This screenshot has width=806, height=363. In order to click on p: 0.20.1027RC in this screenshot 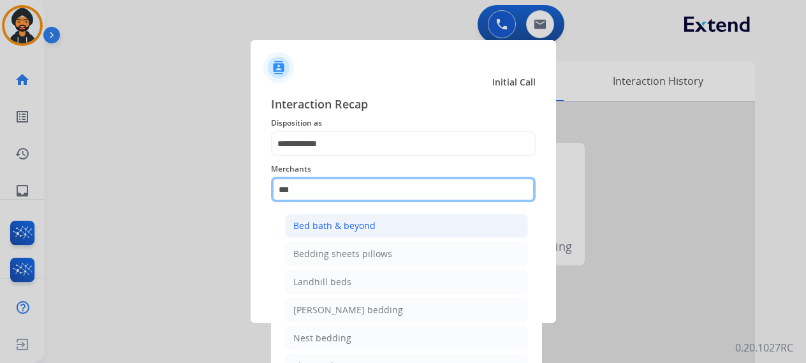, I will do `click(763, 347)`.